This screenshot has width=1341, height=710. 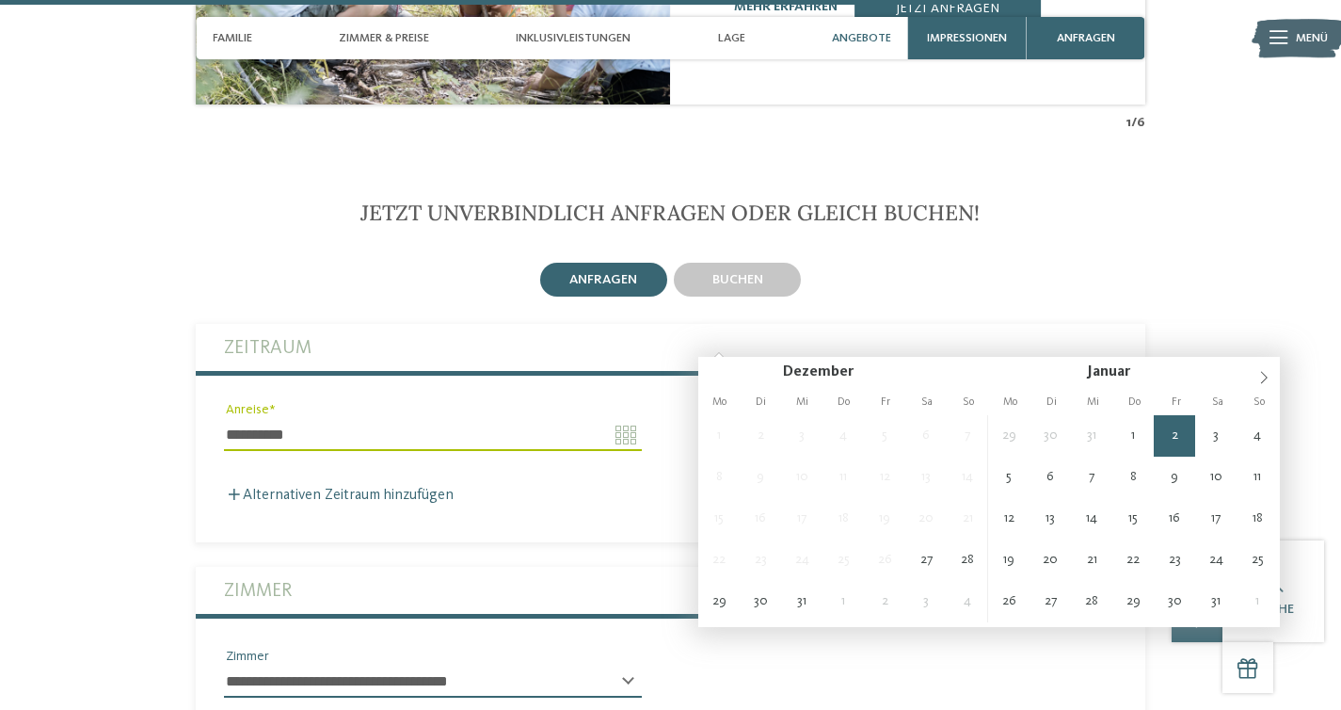 I want to click on span: Januar 17, 2026, so click(x=1216, y=519).